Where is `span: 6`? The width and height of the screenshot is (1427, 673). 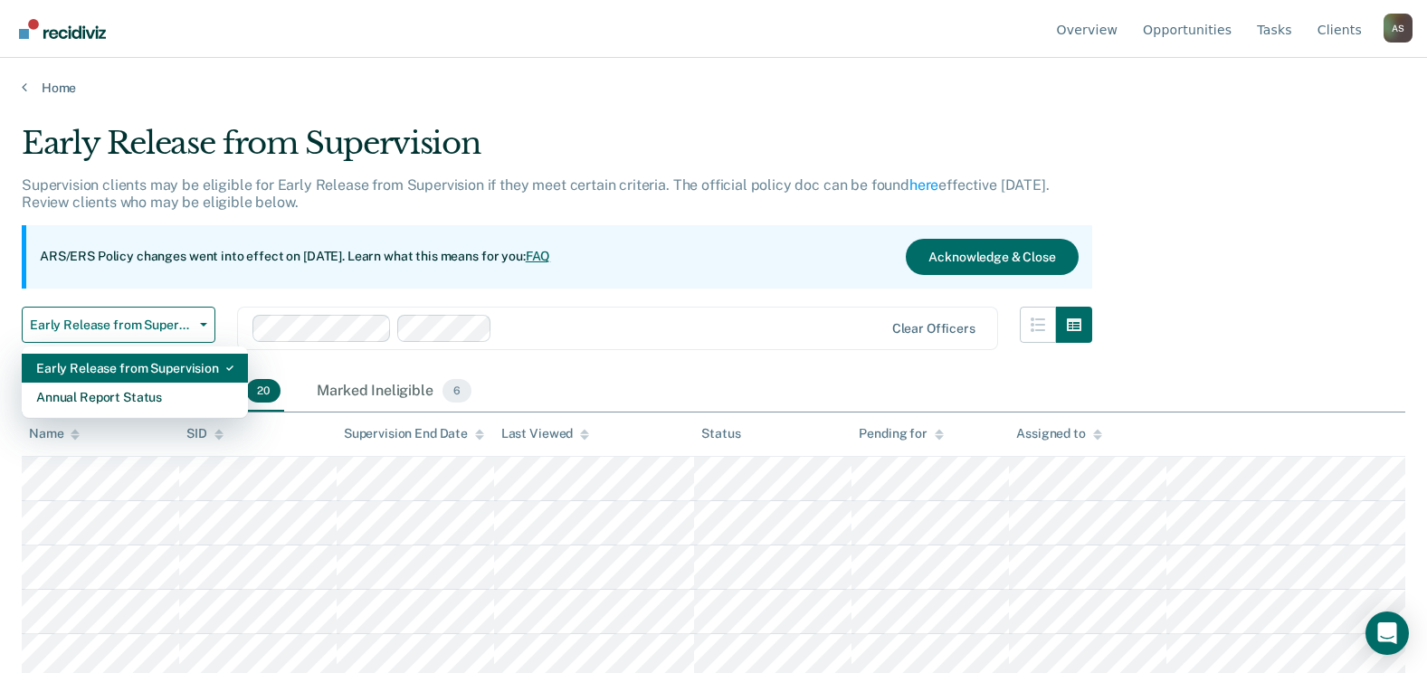 span: 6 is located at coordinates (457, 391).